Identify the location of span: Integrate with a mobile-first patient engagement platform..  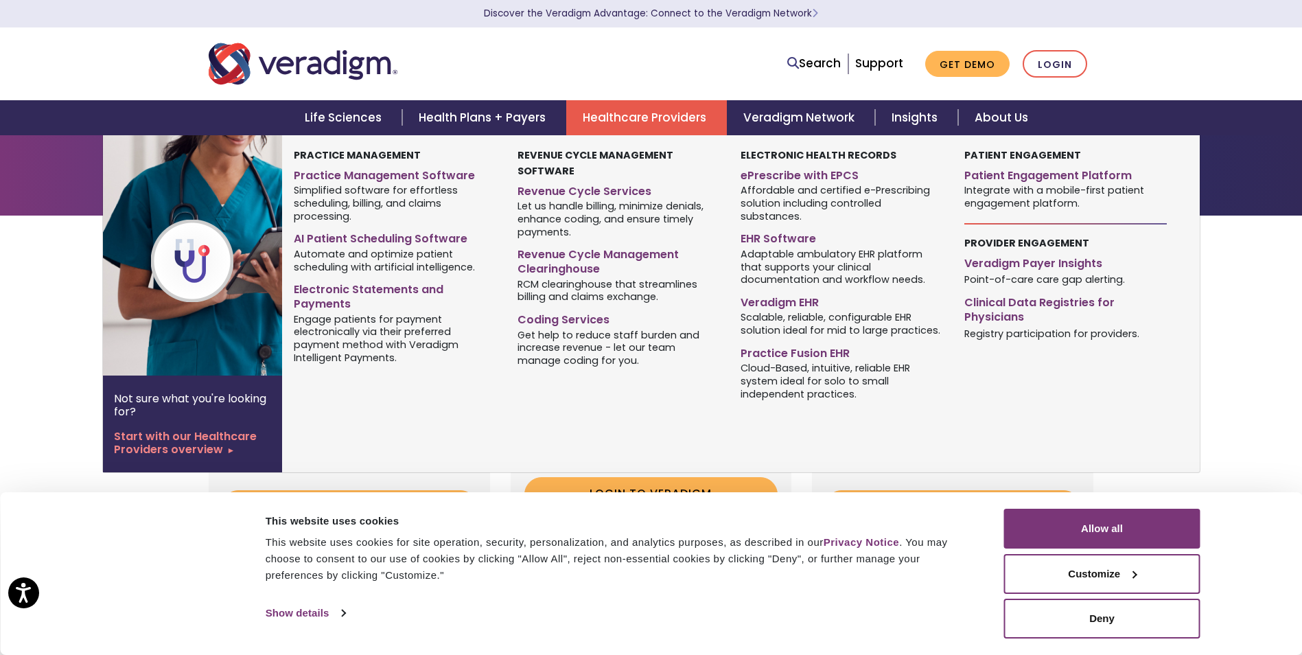
(1066, 196).